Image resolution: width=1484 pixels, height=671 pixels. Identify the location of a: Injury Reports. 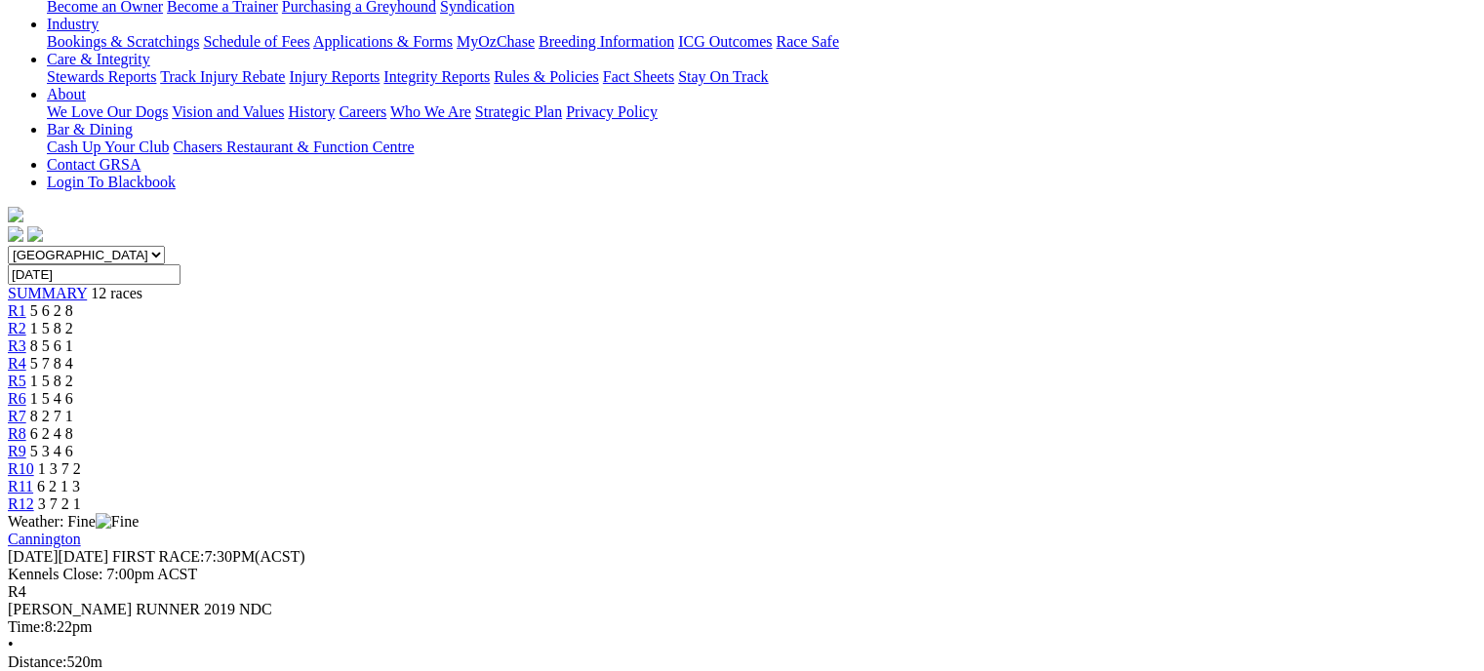
(334, 76).